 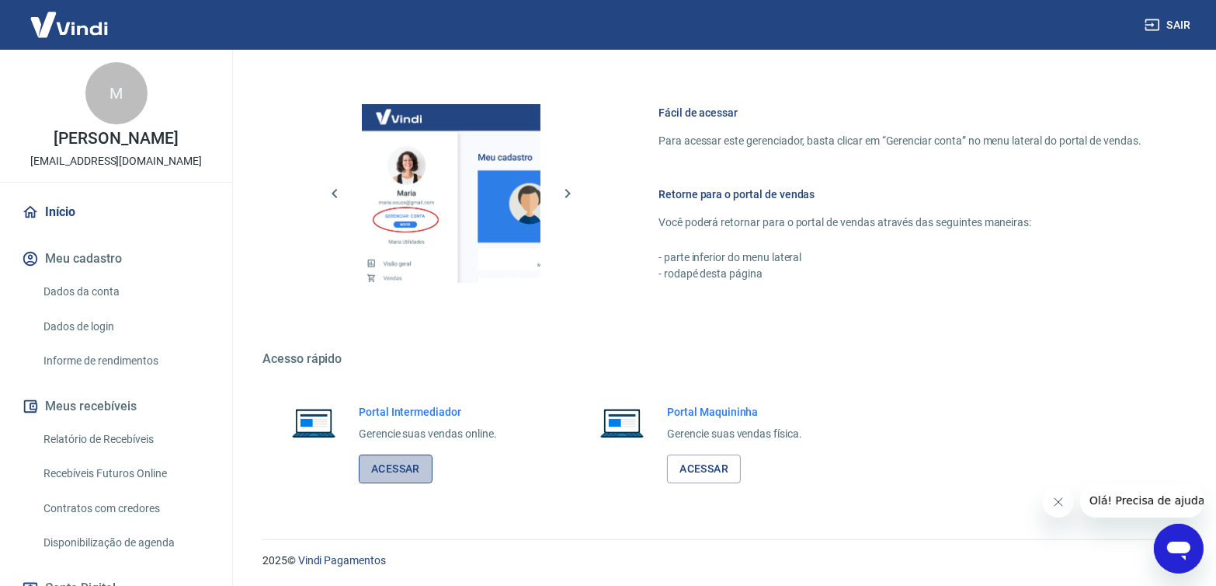 I want to click on span: Olá! Precisa de ajuda?, so click(x=70, y=17).